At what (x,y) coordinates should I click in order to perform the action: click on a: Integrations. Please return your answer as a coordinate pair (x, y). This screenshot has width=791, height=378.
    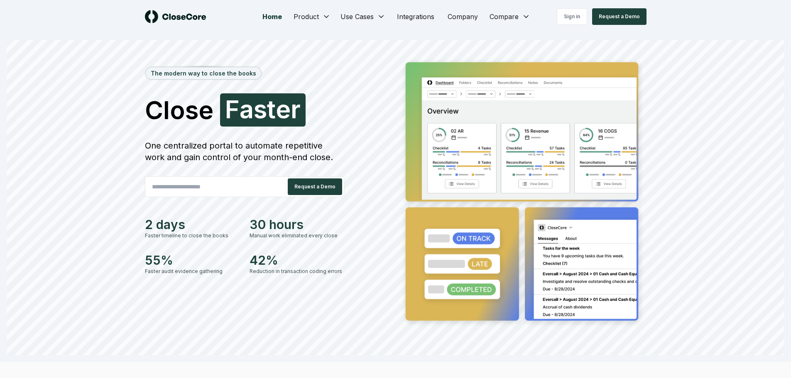
    Looking at the image, I should click on (415, 17).